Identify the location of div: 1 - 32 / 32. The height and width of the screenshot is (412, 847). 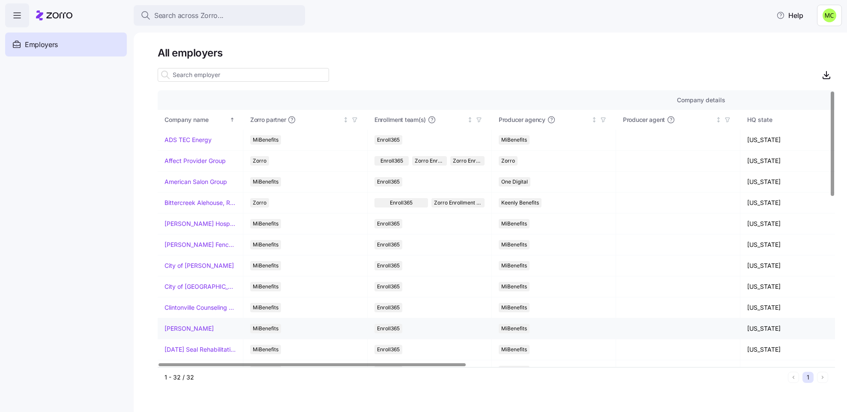
(474, 378).